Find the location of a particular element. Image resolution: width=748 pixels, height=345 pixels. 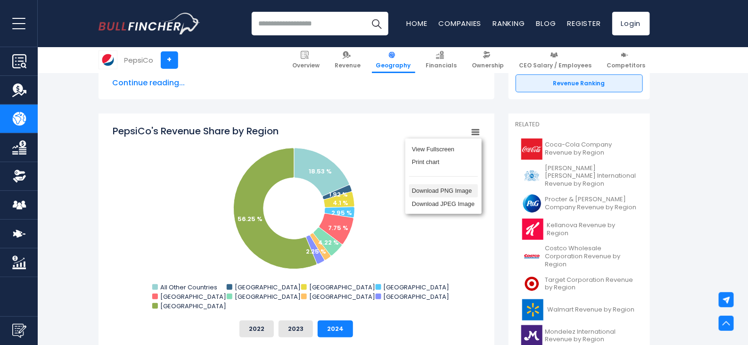

text: 1.92 % is located at coordinates (338, 194).